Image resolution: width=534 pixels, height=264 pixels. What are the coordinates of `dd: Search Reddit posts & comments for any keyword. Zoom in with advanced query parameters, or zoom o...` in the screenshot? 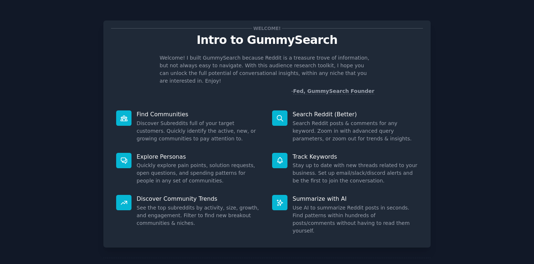 It's located at (355, 131).